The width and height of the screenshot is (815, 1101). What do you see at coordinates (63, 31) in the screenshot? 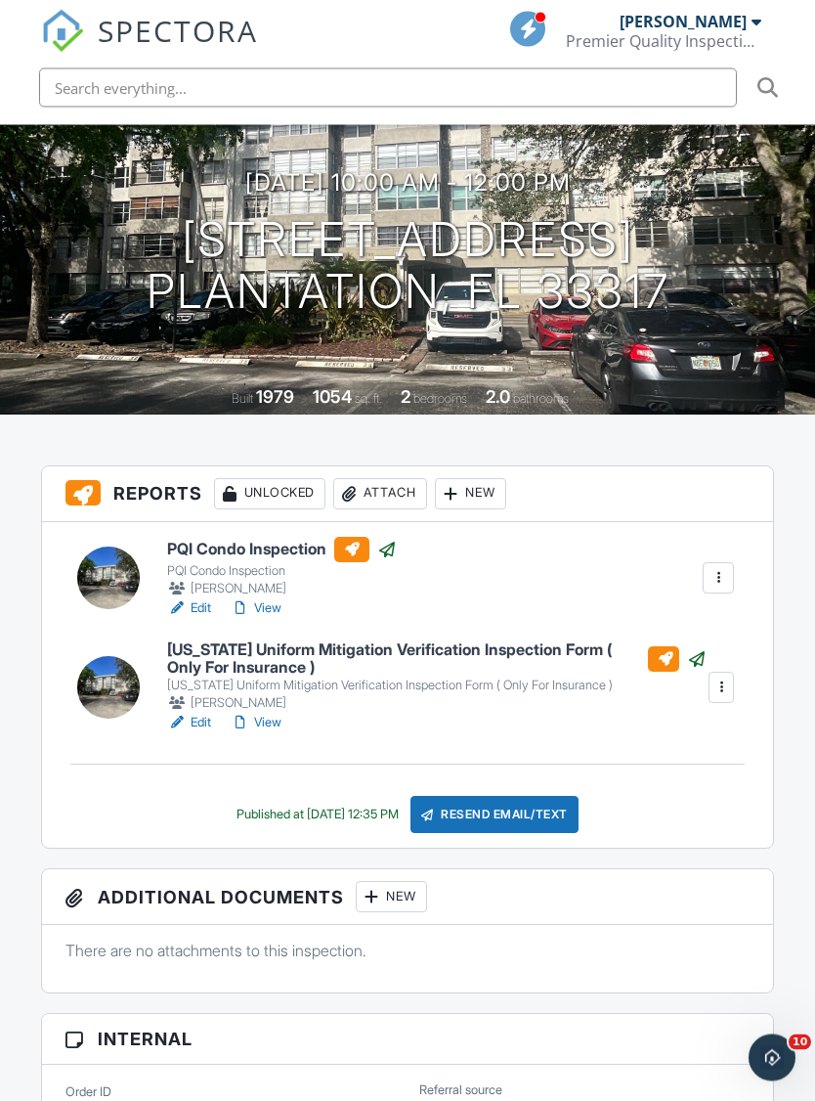
I see `img: The Best Home Inspection Software - Spectora` at bounding box center [63, 31].